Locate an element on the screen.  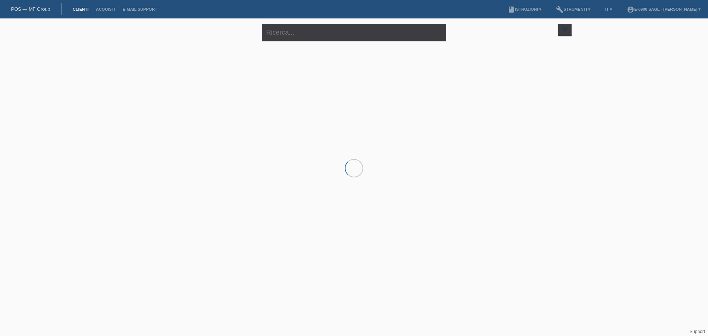
a: buildStrumenti ▾ is located at coordinates (573, 9).